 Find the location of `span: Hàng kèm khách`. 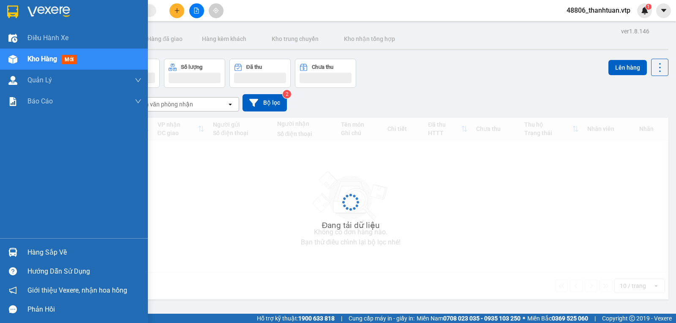

span: Hàng kèm khách is located at coordinates (224, 39).